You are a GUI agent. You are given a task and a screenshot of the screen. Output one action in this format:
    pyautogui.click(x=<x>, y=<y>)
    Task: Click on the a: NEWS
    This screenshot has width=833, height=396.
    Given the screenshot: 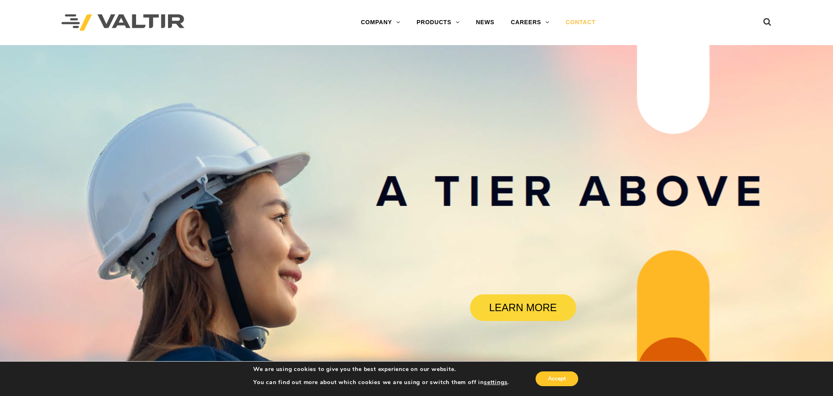 What is the action you would take?
    pyautogui.click(x=485, y=23)
    